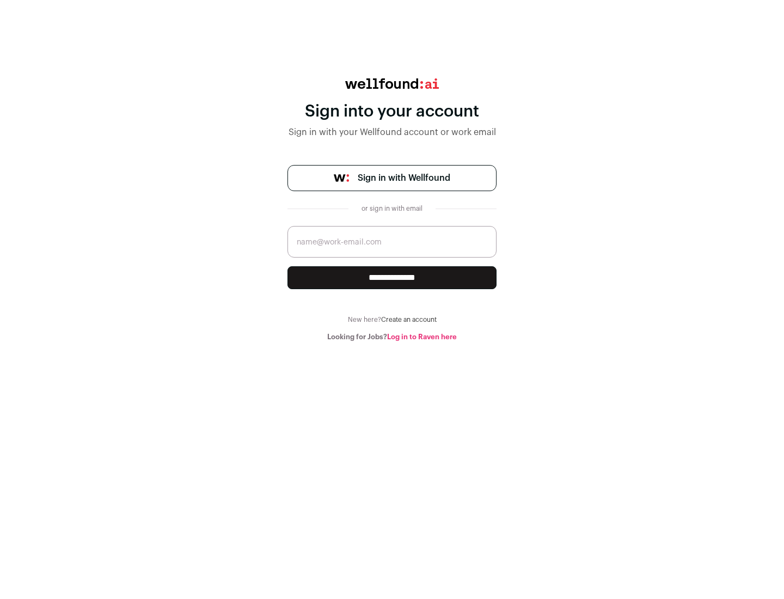 Image resolution: width=784 pixels, height=599 pixels. I want to click on div: New here?, so click(392, 320).